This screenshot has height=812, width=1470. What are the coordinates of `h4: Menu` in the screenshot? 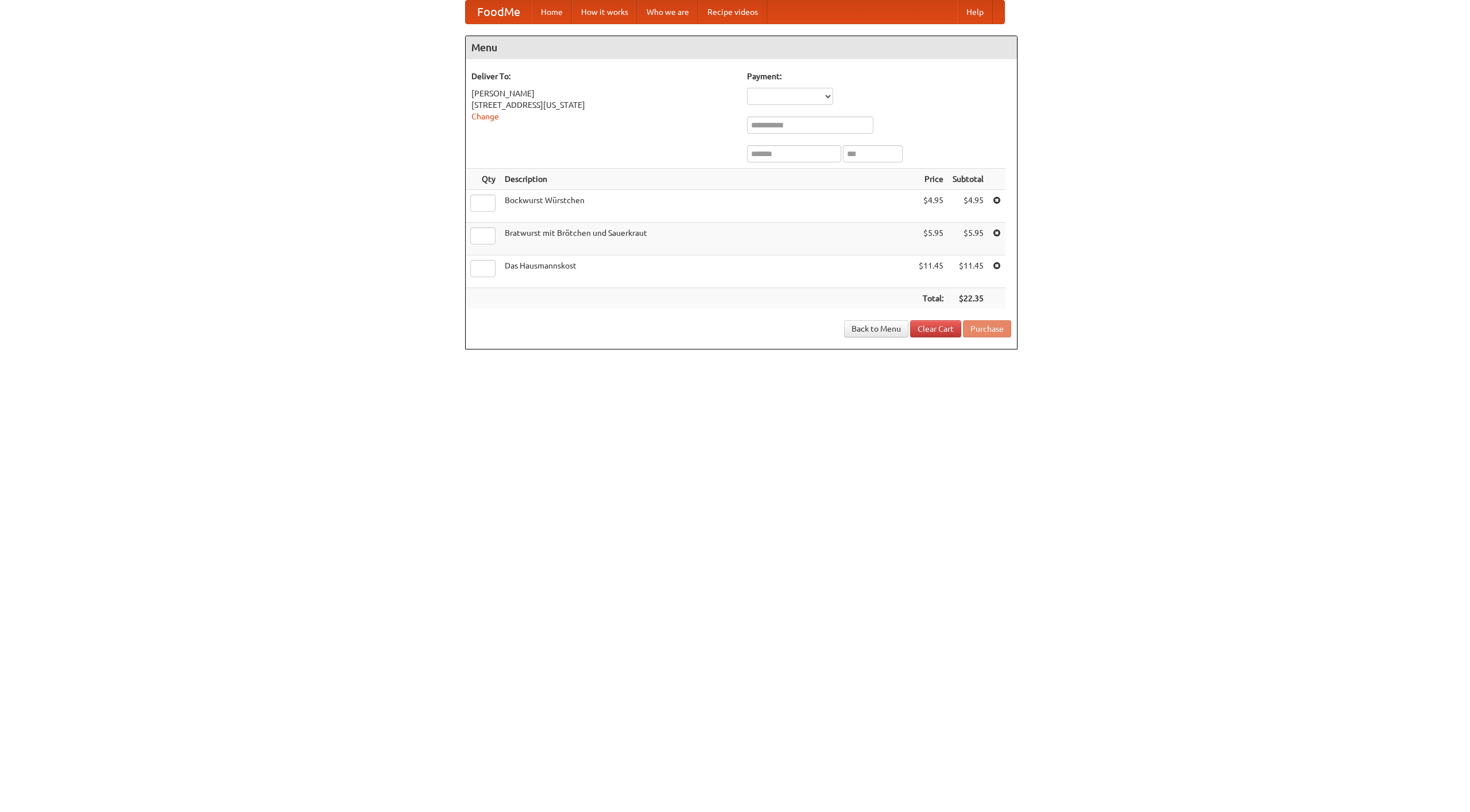 It's located at (741, 47).